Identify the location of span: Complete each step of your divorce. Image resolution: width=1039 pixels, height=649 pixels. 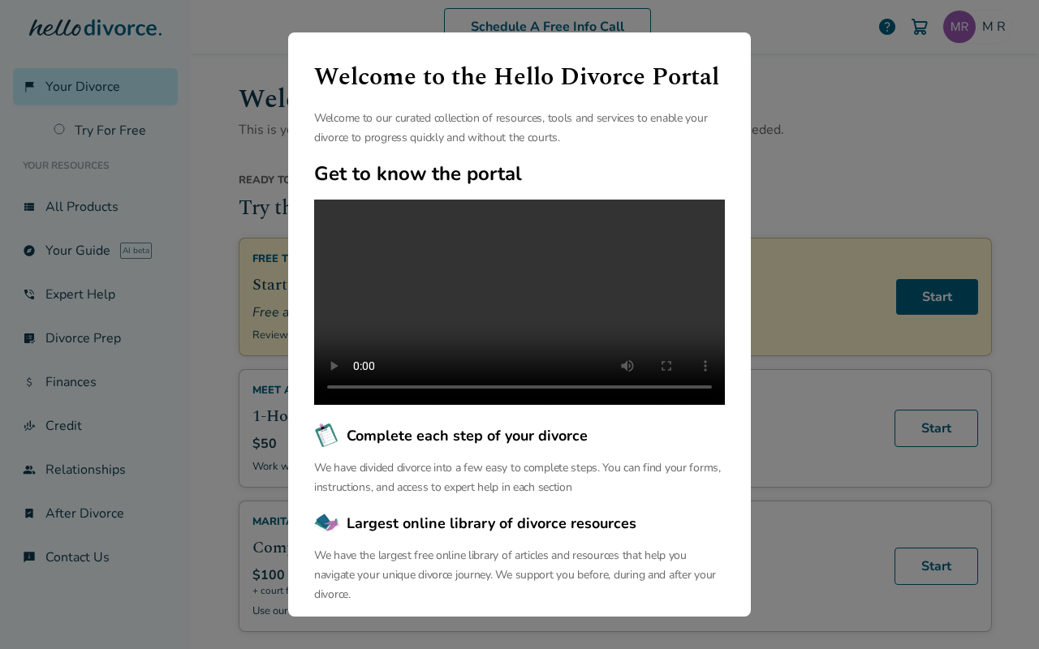
(467, 436).